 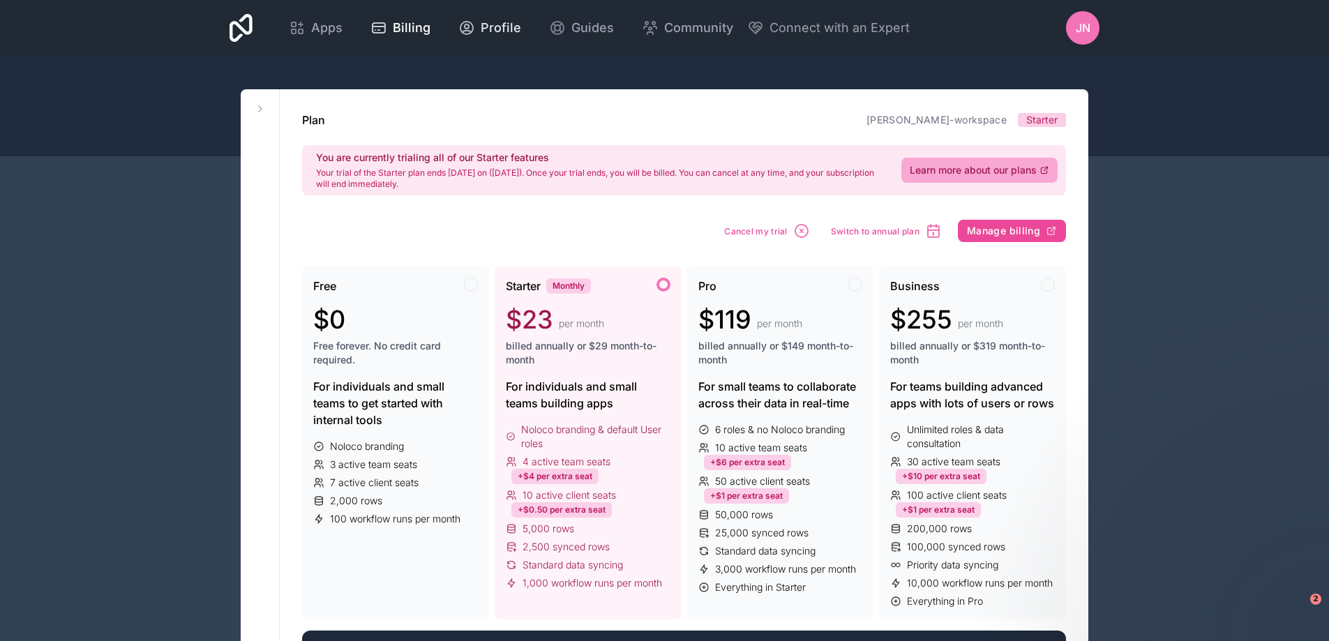 I want to click on span: 2,500 synced rows, so click(x=566, y=547).